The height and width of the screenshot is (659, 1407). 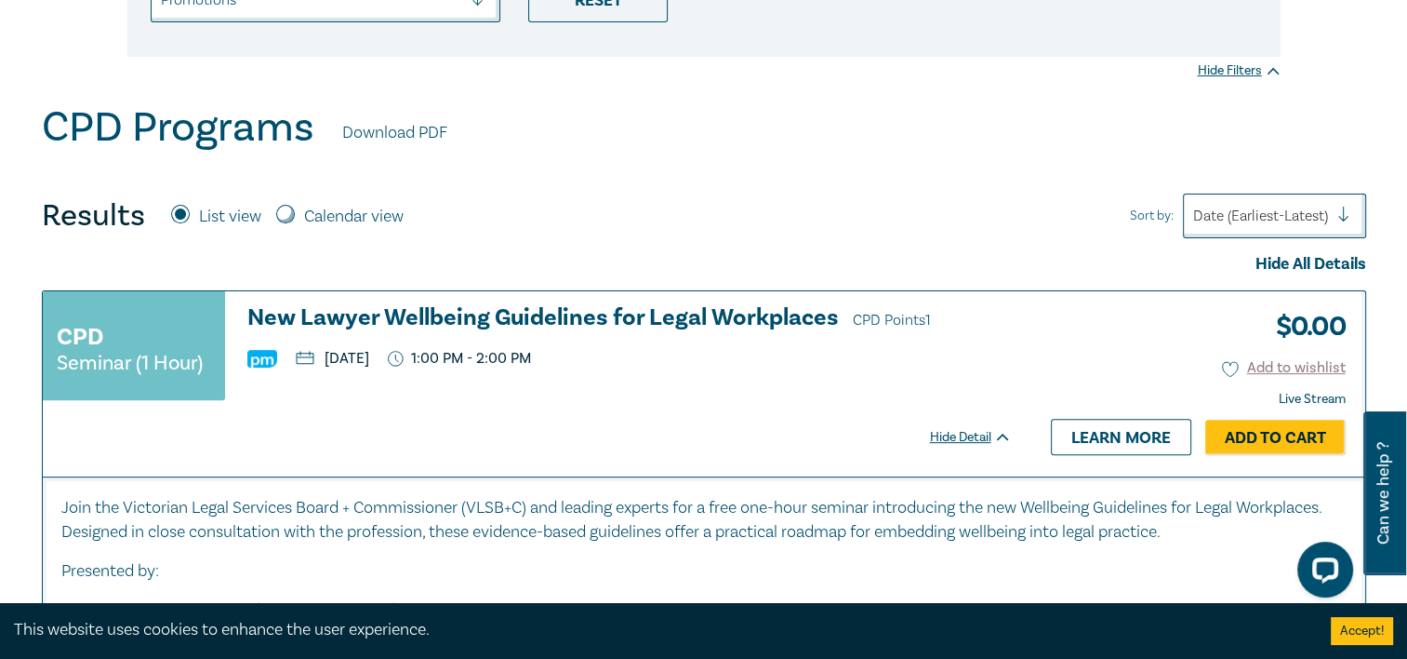 I want to click on button: Accept cookies, so click(x=1362, y=631).